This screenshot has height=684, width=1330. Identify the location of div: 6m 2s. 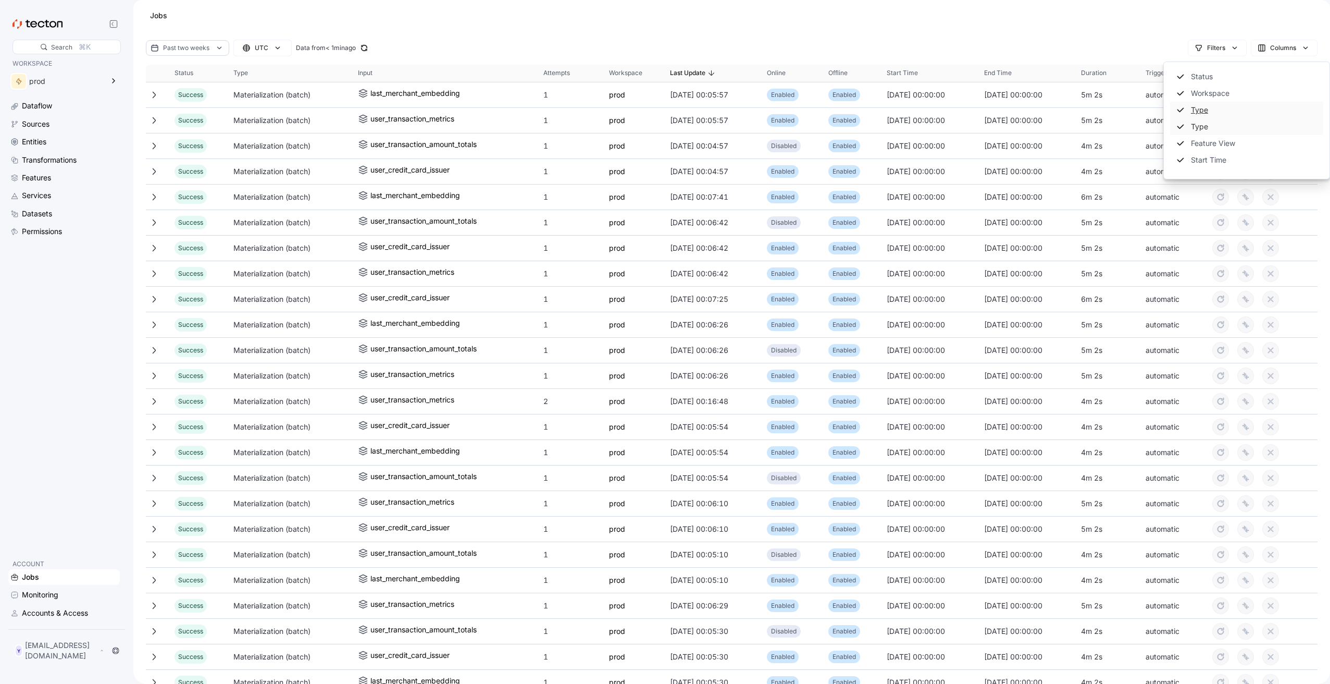
(1110, 197).